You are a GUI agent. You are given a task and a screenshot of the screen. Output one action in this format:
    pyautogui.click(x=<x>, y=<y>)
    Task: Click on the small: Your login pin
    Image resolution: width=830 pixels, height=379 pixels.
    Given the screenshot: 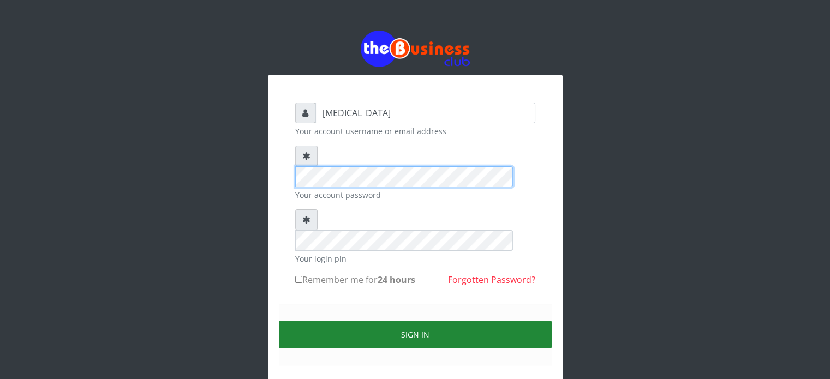 What is the action you would take?
    pyautogui.click(x=415, y=259)
    